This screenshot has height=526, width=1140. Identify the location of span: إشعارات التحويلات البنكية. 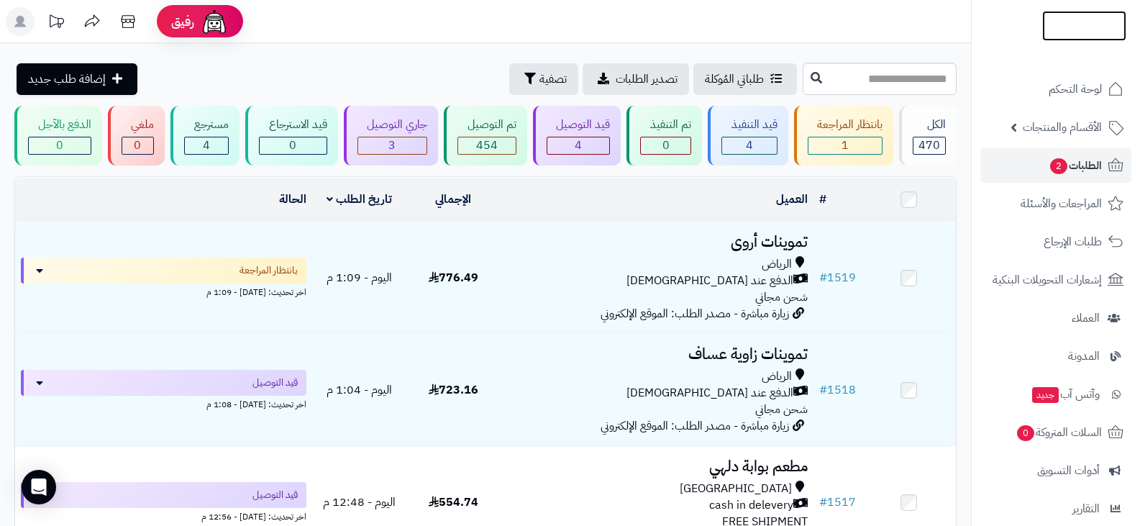
(1047, 280).